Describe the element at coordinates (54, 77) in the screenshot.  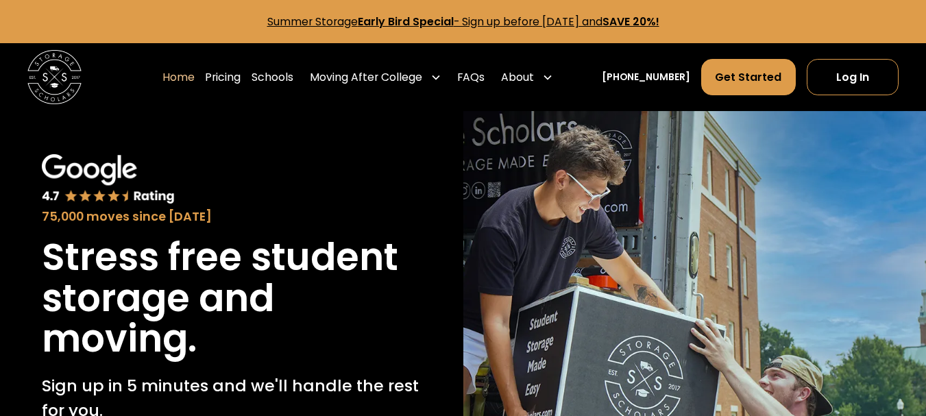
I see `img: Storage Scholars main logo` at that location.